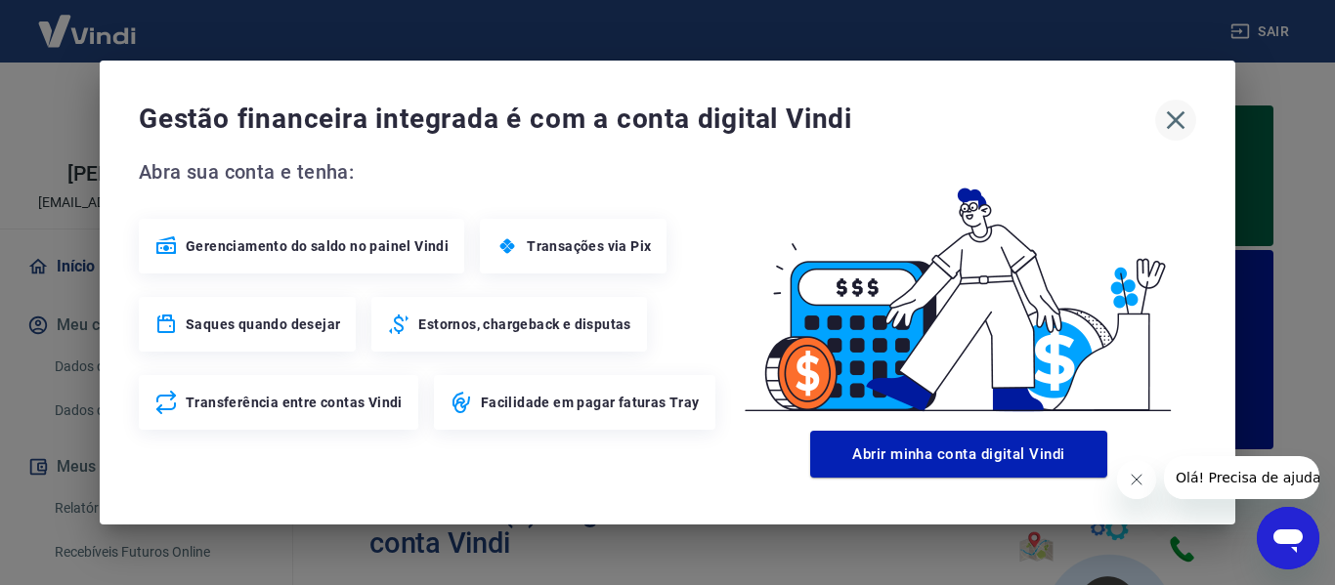 The height and width of the screenshot is (585, 1335). I want to click on span: Gerenciamento do saldo no painel Vindi, so click(317, 246).